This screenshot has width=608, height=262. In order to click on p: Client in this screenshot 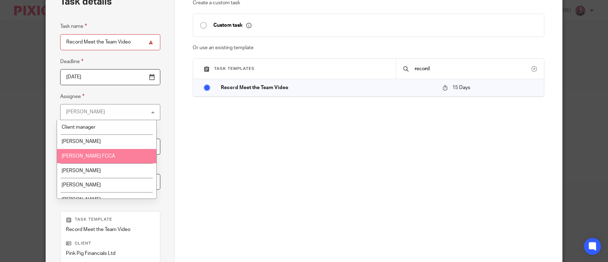, I will do `click(110, 243)`.